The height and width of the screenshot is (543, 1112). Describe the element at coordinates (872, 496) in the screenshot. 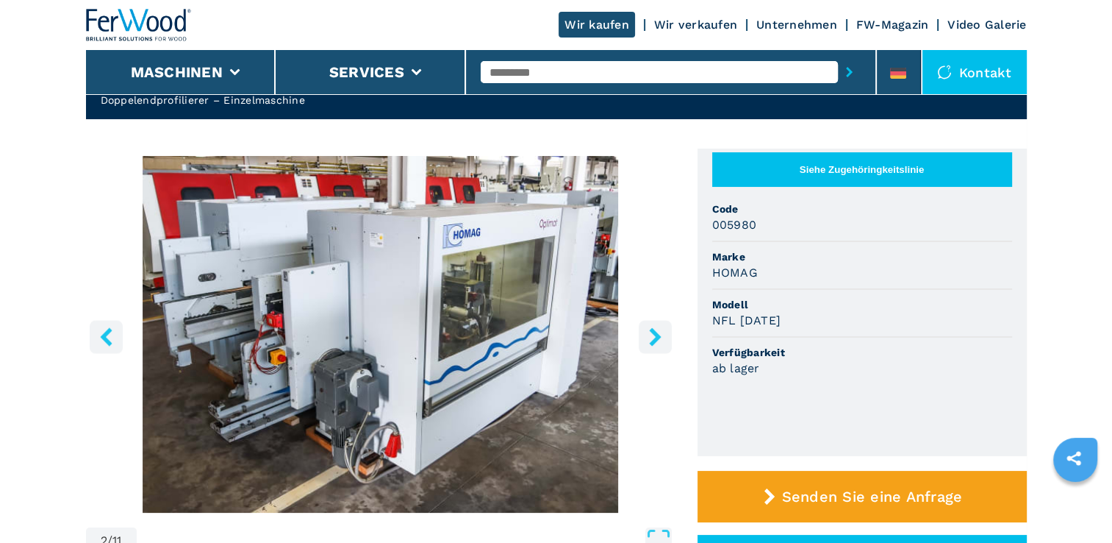

I see `span: Senden Sie eine Anfrage` at that location.